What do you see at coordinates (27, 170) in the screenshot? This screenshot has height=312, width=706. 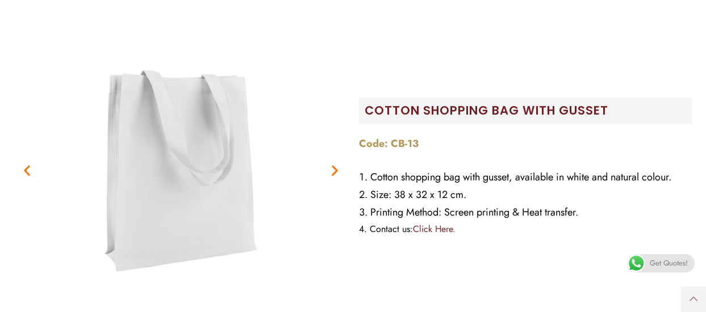 I see `div: Previous slide` at bounding box center [27, 170].